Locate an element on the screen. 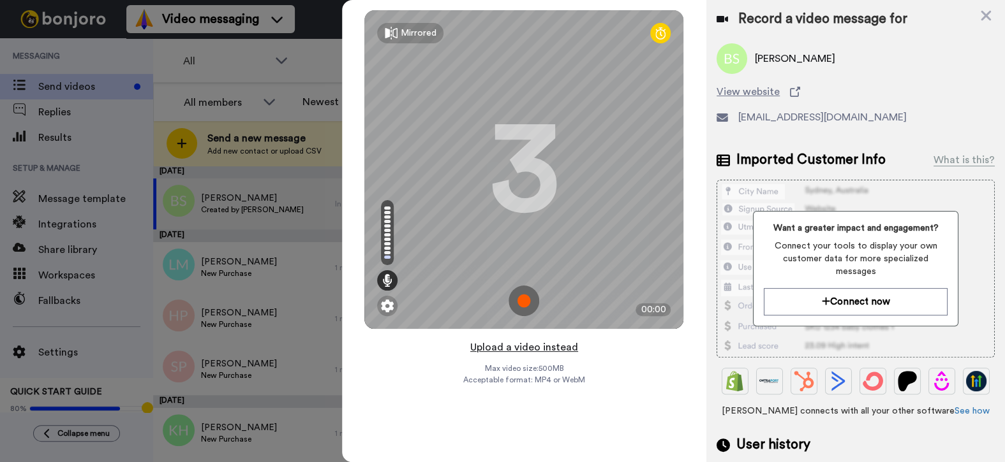 The image size is (1005, 462). button: Connect now is located at coordinates (855, 302).